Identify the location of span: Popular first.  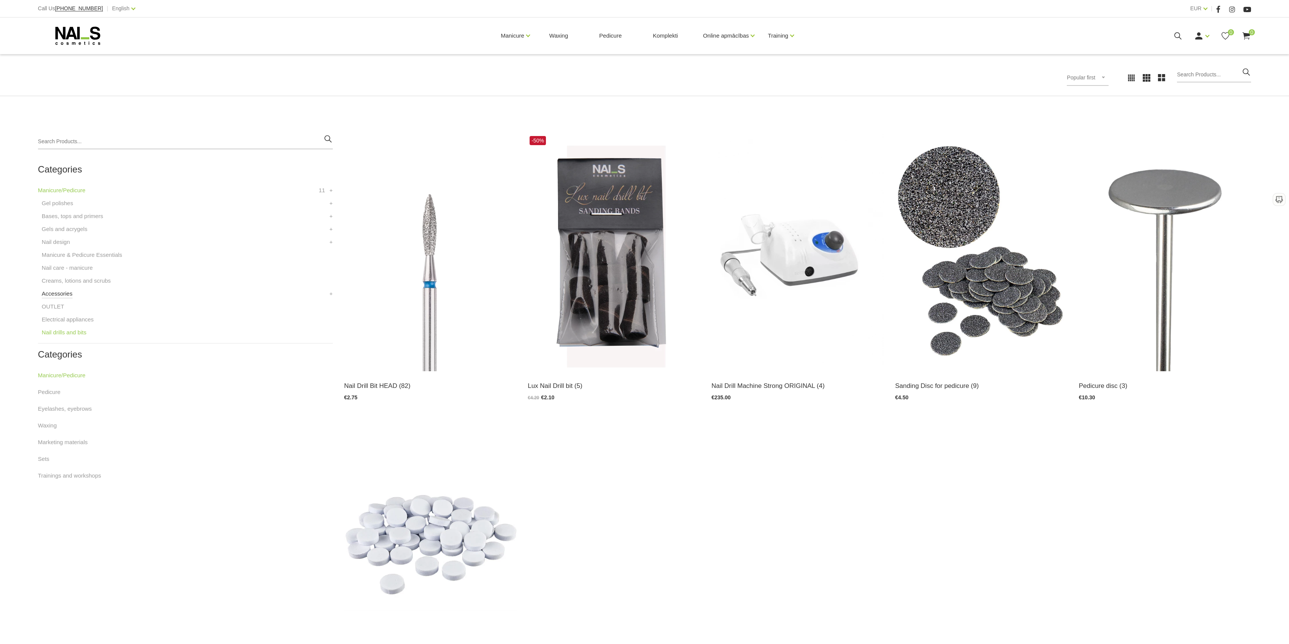
(1080, 77).